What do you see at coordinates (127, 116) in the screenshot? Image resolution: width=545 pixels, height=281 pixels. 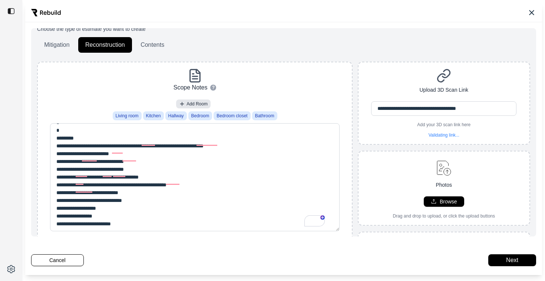 I see `button: Living room` at bounding box center [127, 116].